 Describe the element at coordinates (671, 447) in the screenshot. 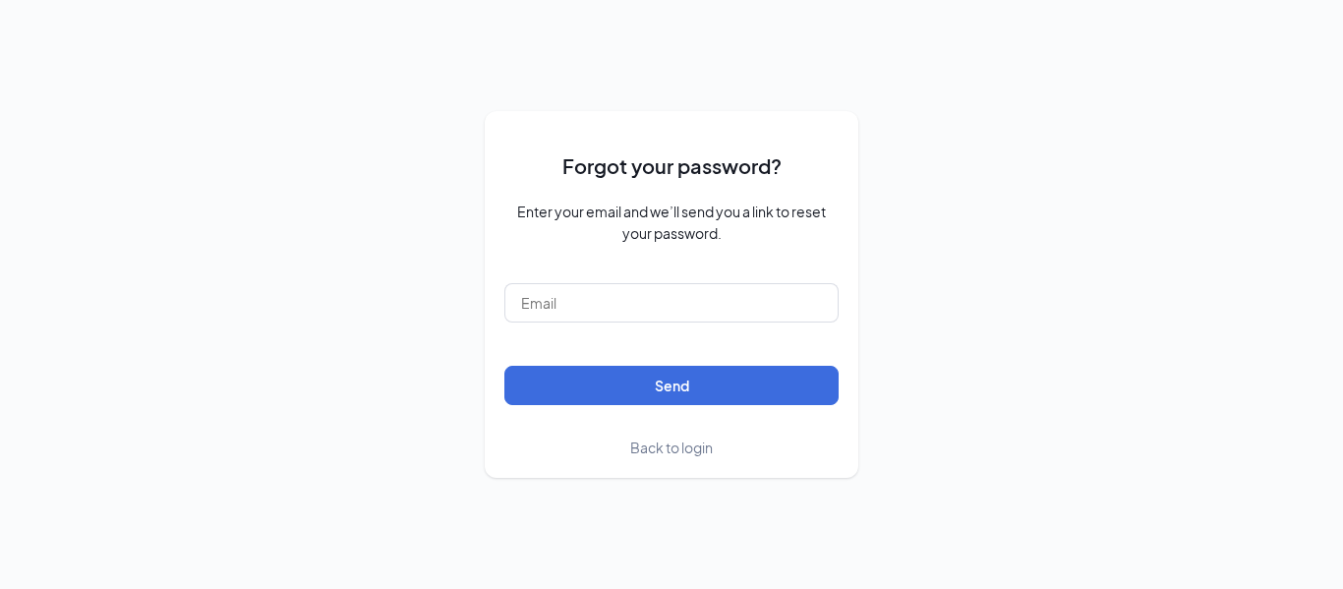

I see `a: Back to login` at that location.